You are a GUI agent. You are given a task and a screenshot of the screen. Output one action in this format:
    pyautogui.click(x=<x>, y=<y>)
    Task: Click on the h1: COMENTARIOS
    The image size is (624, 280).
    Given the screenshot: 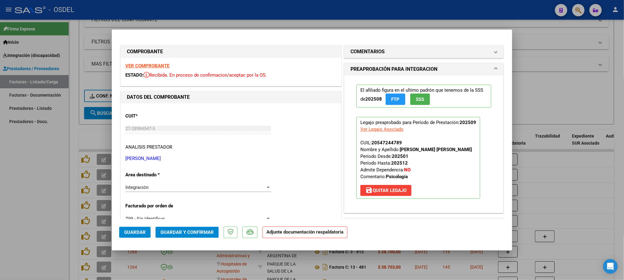 What is the action you would take?
    pyautogui.click(x=368, y=52)
    